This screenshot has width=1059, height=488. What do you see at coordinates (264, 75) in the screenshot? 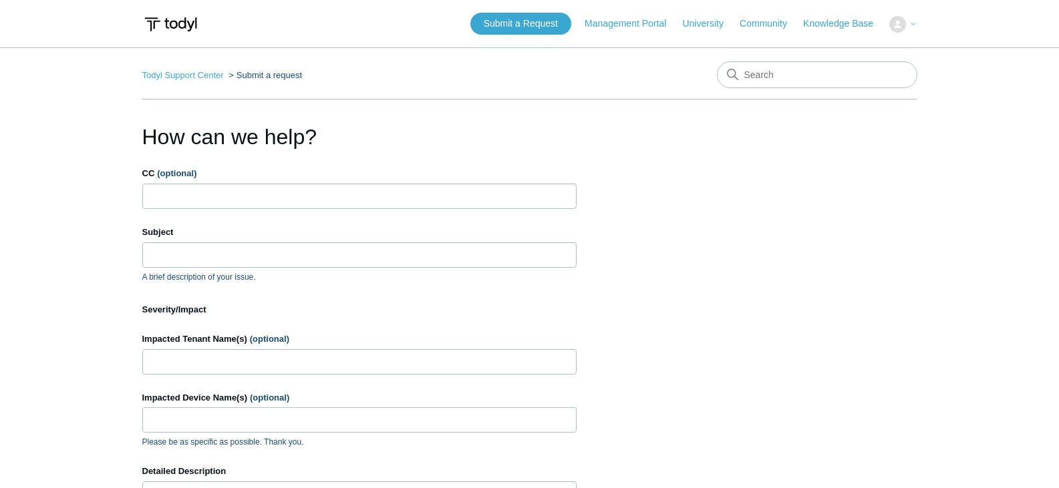
I see `li: Submit a request` at bounding box center [264, 75].